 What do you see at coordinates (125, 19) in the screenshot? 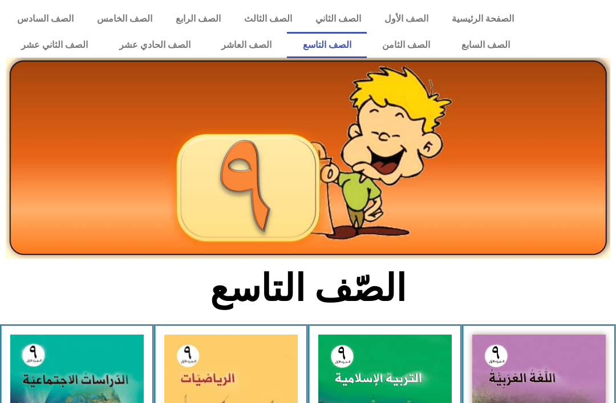
I see `a: الصف الخامس` at bounding box center [125, 19].